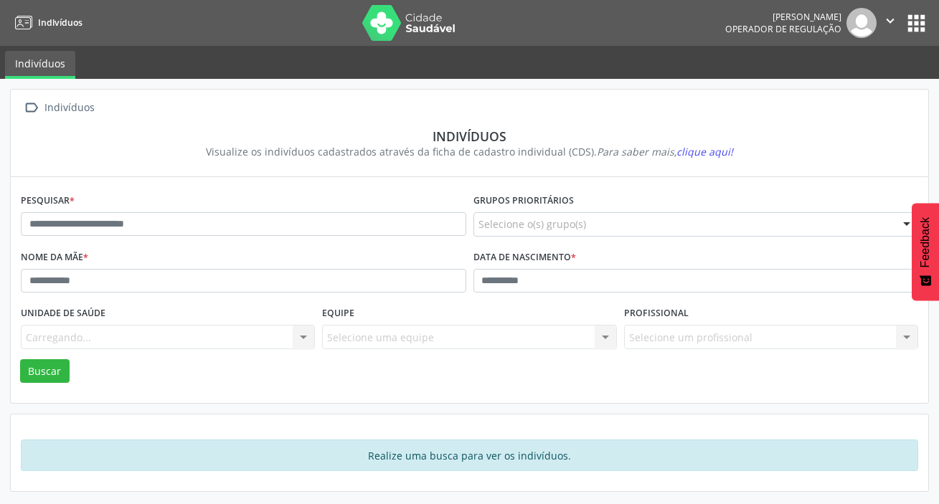 The image size is (939, 504). Describe the element at coordinates (783, 29) in the screenshot. I see `span: Operador de regulação` at that location.